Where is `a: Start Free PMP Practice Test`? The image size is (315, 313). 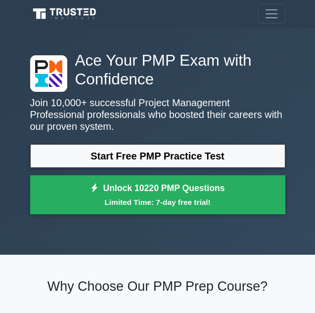 a: Start Free PMP Practice Test is located at coordinates (158, 156).